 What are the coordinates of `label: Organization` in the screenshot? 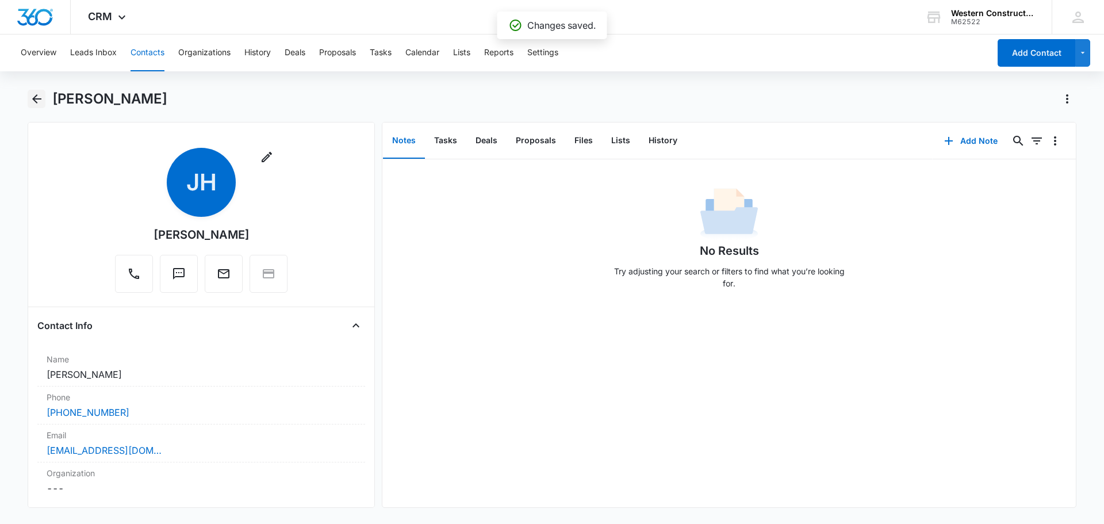 It's located at (201, 473).